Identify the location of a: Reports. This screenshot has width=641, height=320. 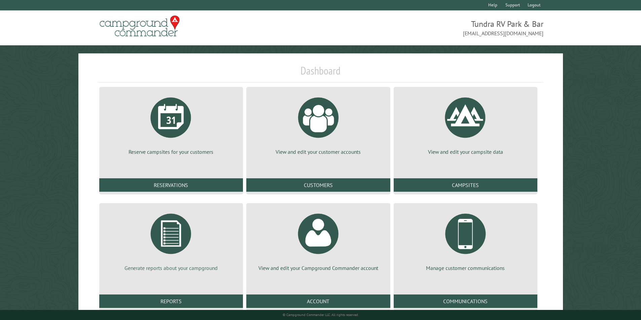
(171, 302).